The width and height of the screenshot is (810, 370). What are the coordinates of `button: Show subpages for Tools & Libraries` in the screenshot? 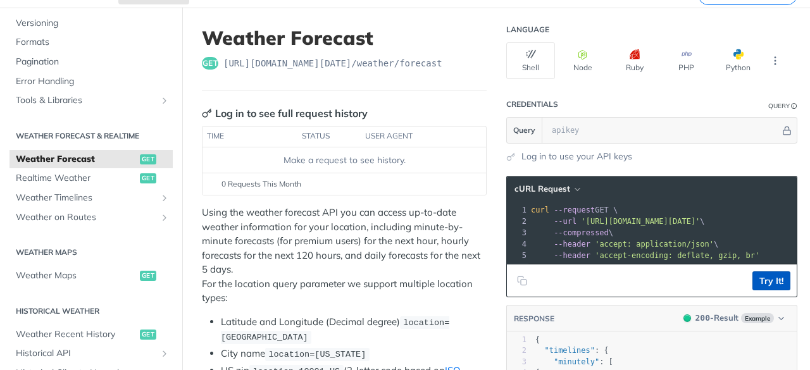 It's located at (165, 101).